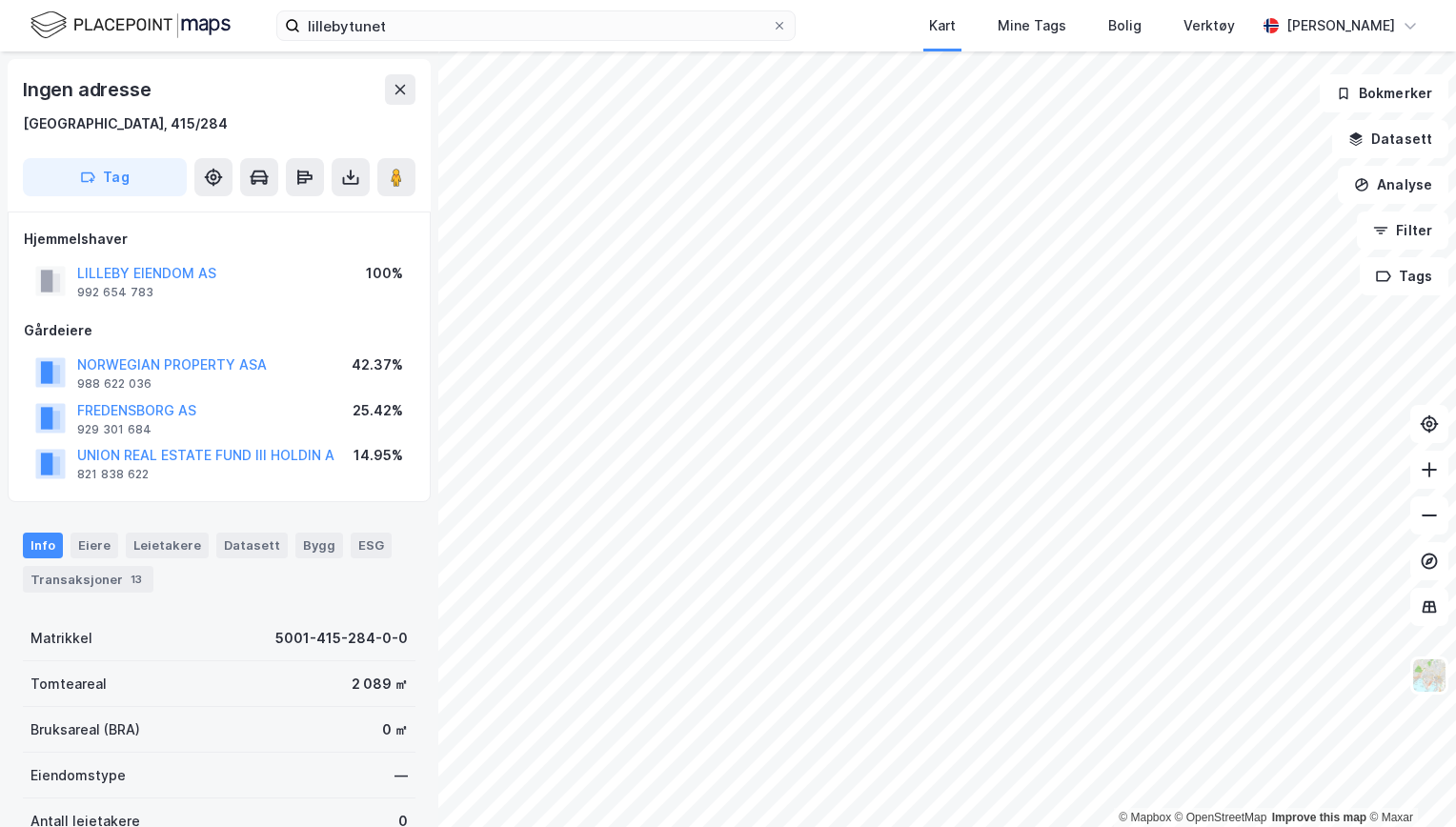 This screenshot has width=1456, height=827. Describe the element at coordinates (384, 273) in the screenshot. I see `div: 100%` at that location.